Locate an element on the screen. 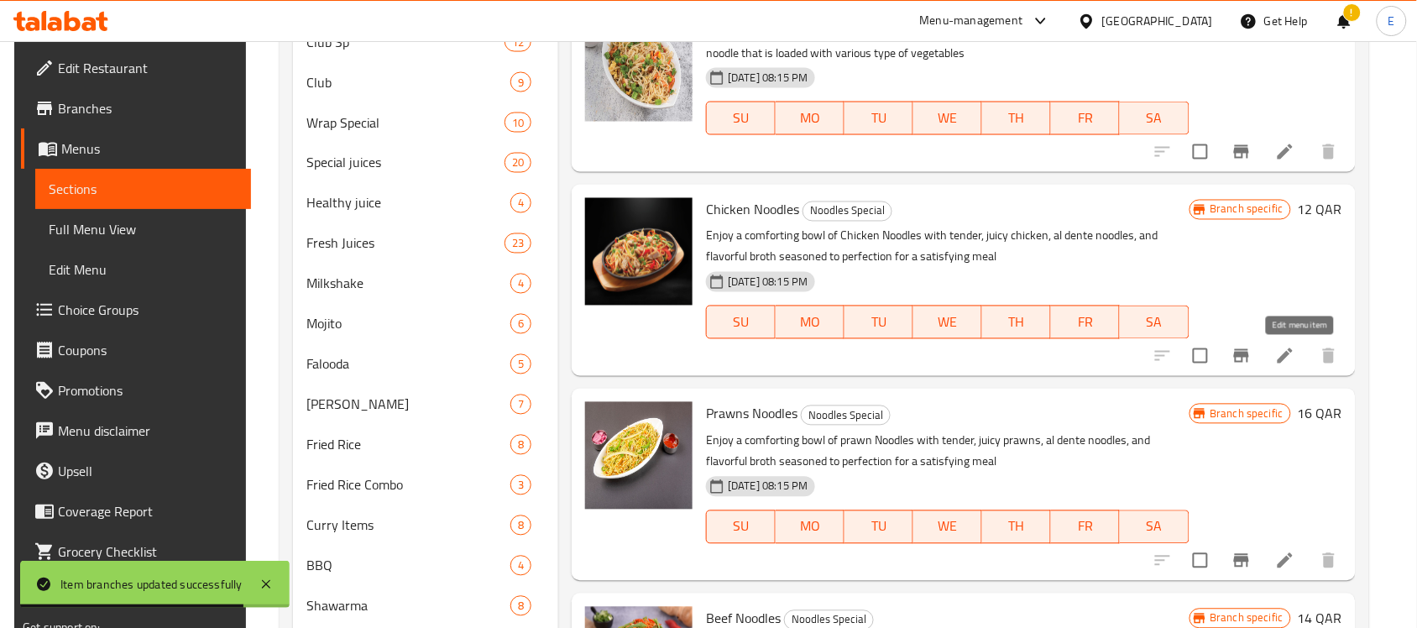 Image resolution: width=1417 pixels, height=628 pixels. img: Prawns Noodles is located at coordinates (639, 456).